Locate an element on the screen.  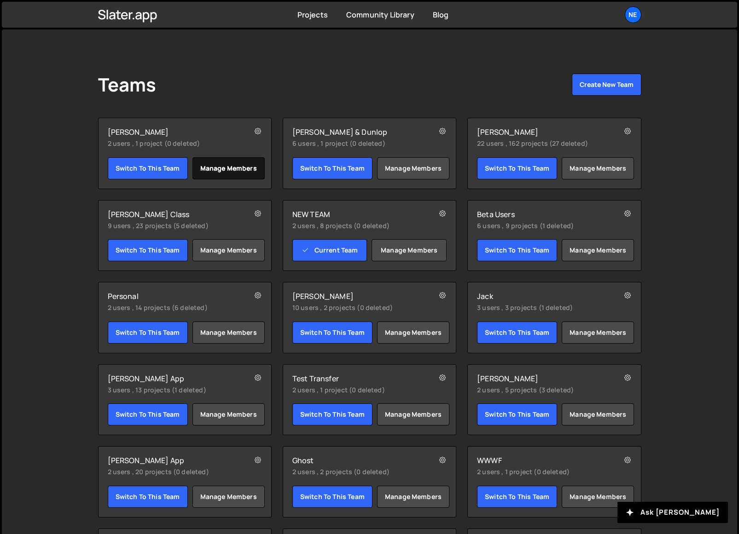
a: NE is located at coordinates (633, 15).